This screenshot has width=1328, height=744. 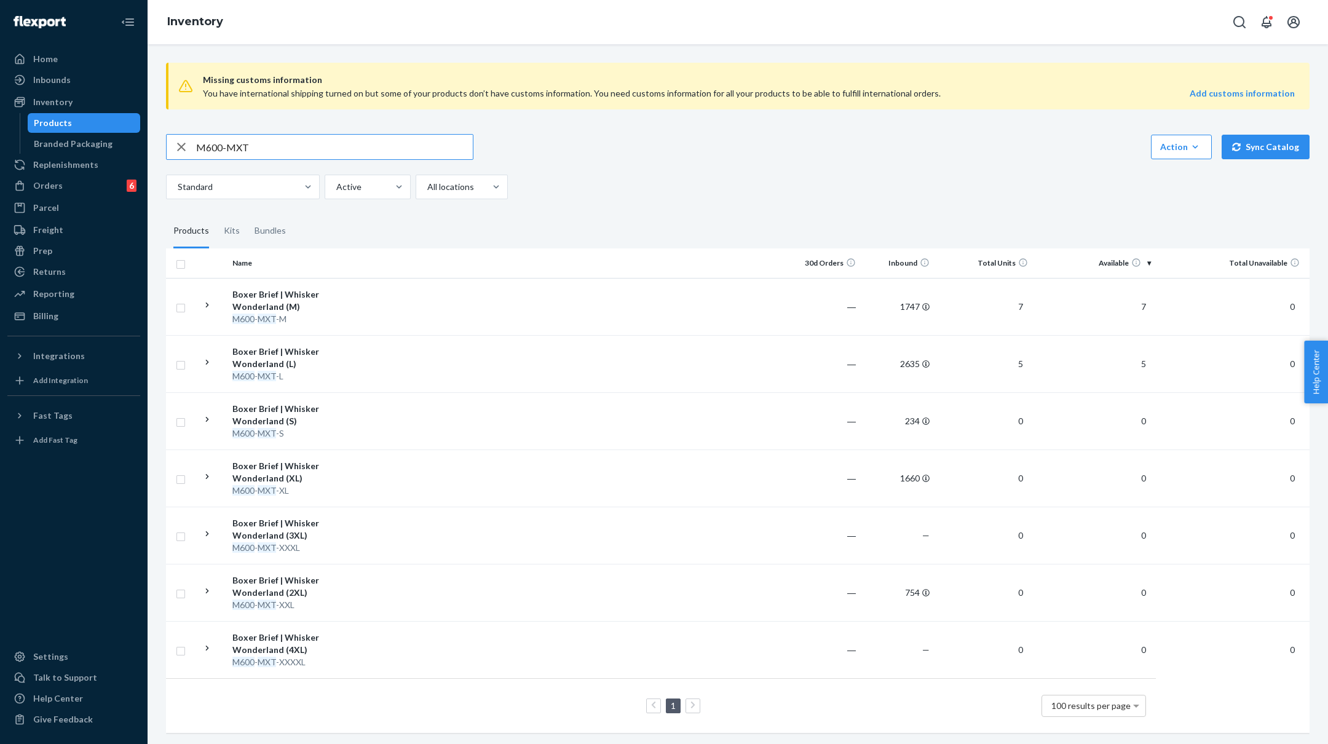 What do you see at coordinates (53, 416) in the screenshot?
I see `div: Fast Tags` at bounding box center [53, 416].